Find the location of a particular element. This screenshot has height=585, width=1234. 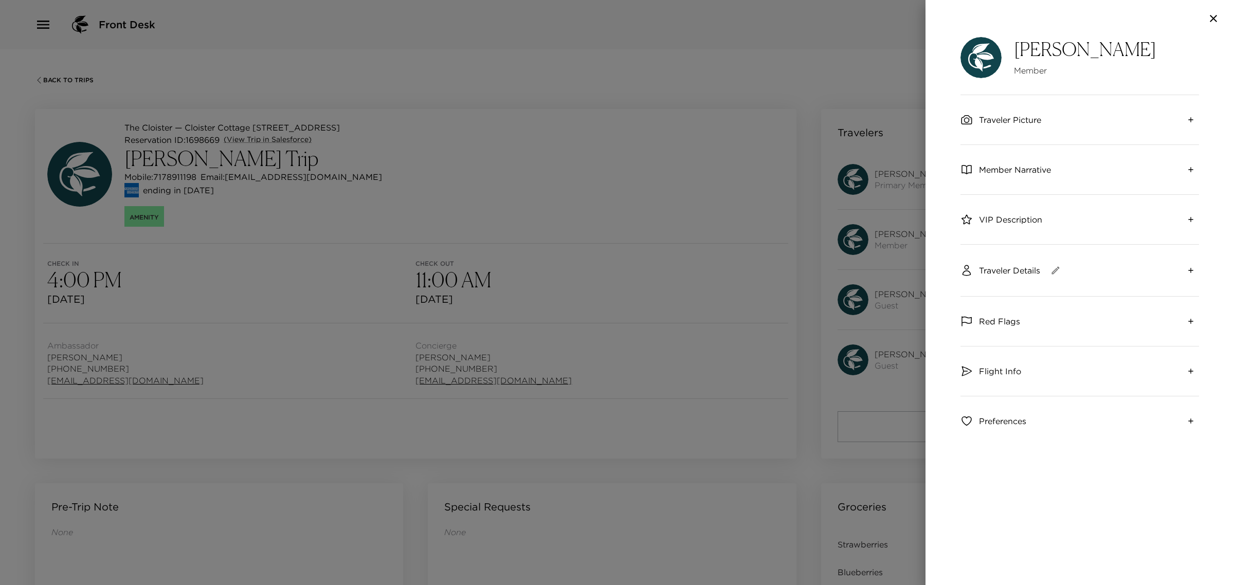

img: avatar.4afec266560d411620d96f9f038fe73f.svg is located at coordinates (981, 58).